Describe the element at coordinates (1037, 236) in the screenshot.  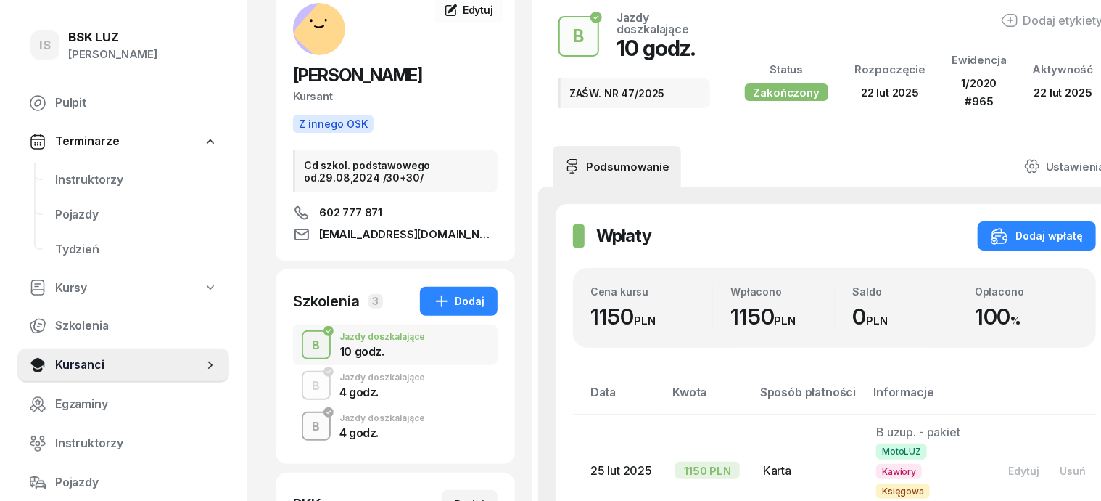
I see `div: Dodaj wpłatę` at that location.